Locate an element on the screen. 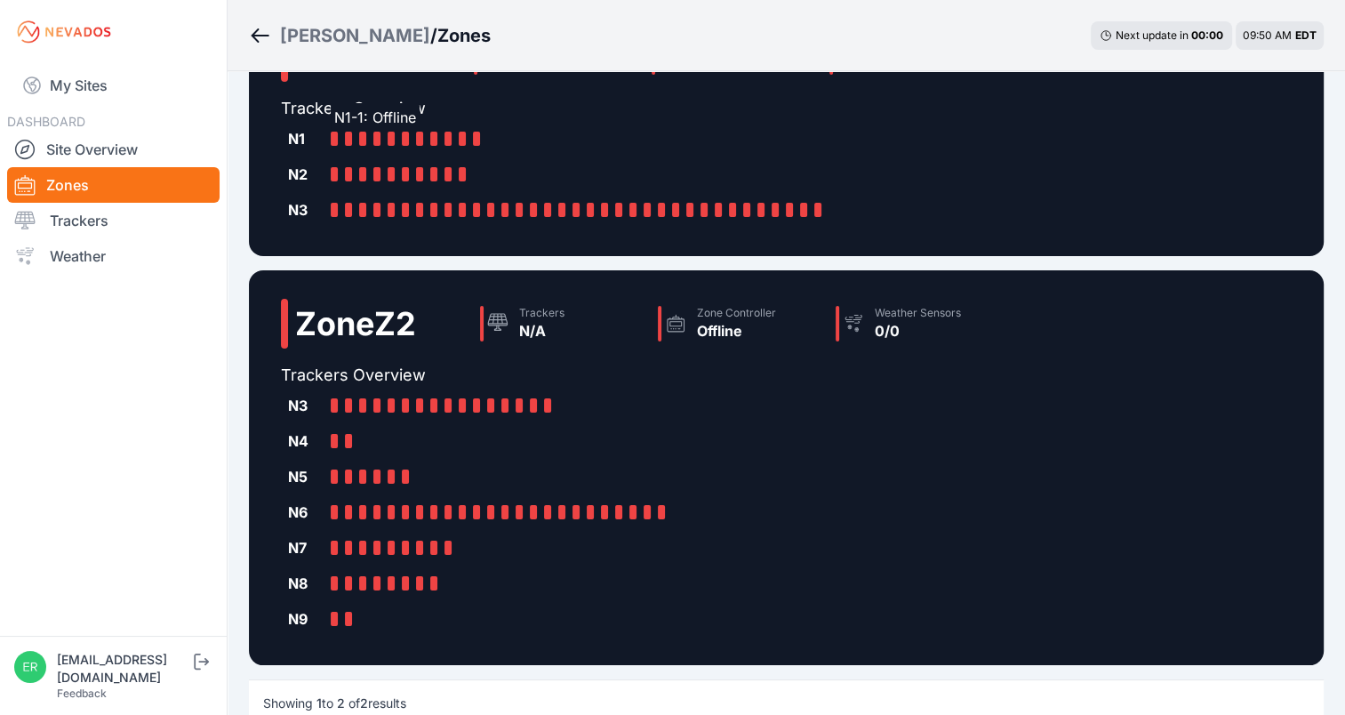 This screenshot has width=1345, height=715. div: N1 is located at coordinates (306, 139).